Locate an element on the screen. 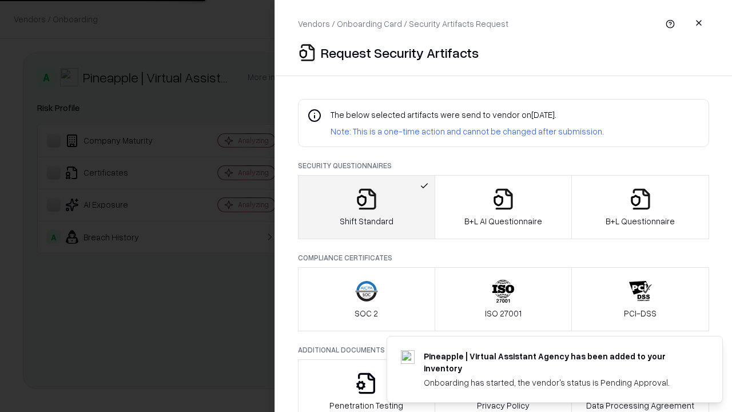 The height and width of the screenshot is (412, 732). p: Request Security Artifacts is located at coordinates (400, 53).